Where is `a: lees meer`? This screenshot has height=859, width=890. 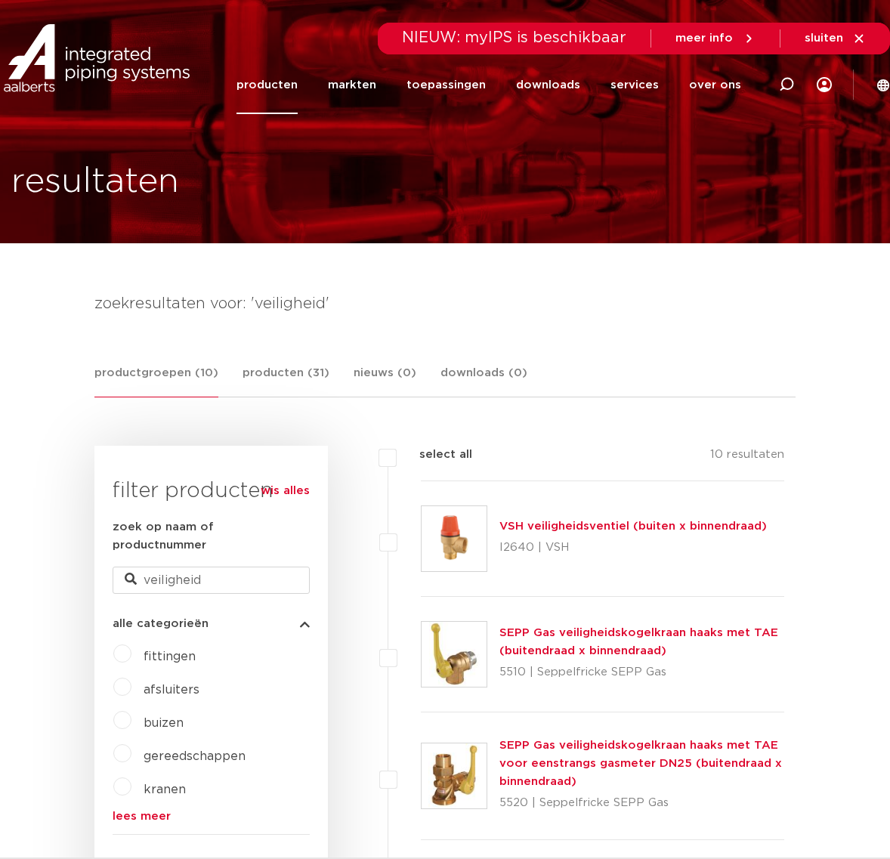
a: lees meer is located at coordinates (211, 816).